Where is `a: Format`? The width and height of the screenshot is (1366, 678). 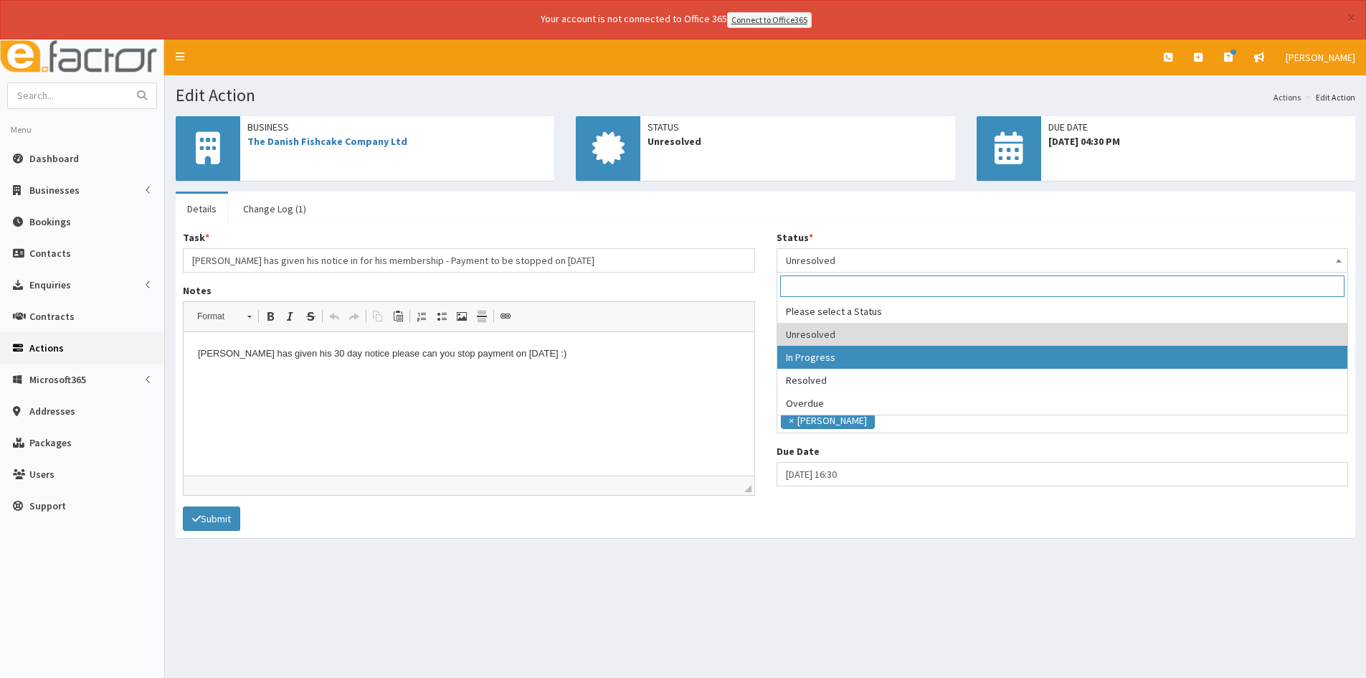 a: Format is located at coordinates (224, 316).